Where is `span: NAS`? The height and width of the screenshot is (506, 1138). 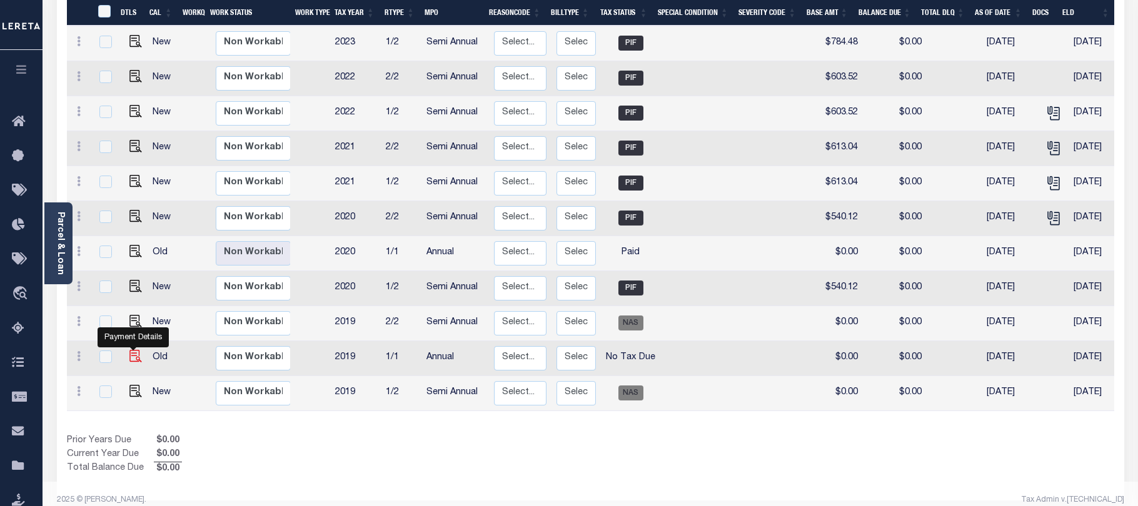 span: NAS is located at coordinates (631, 323).